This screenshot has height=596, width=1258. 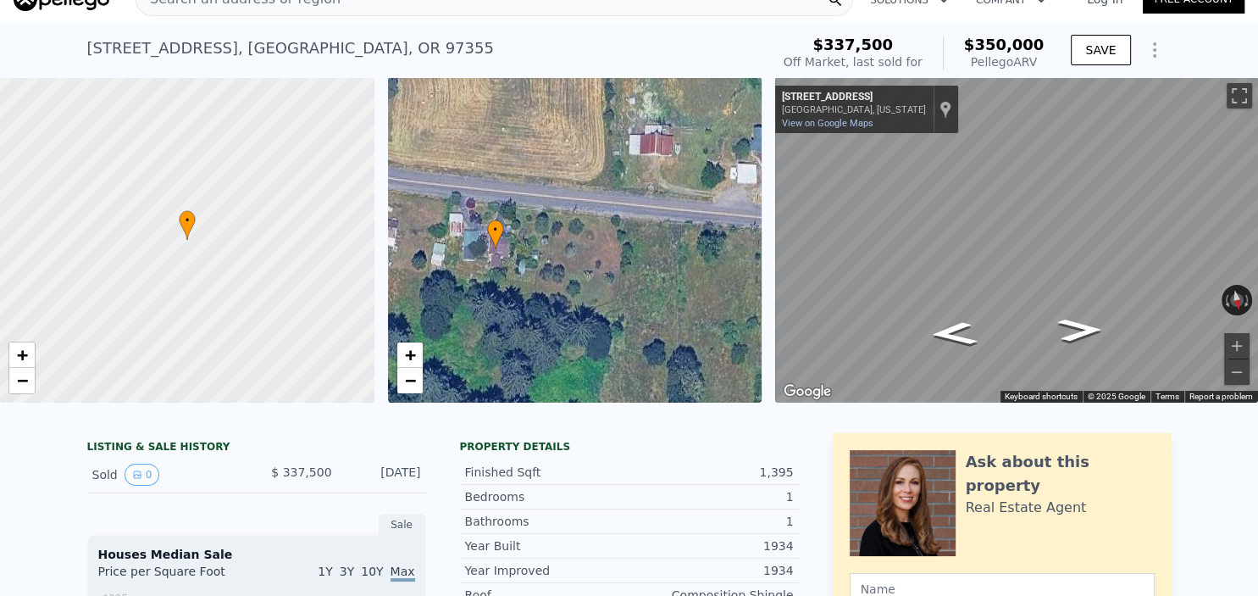 What do you see at coordinates (547, 521) in the screenshot?
I see `div: Bathrooms` at bounding box center [547, 521].